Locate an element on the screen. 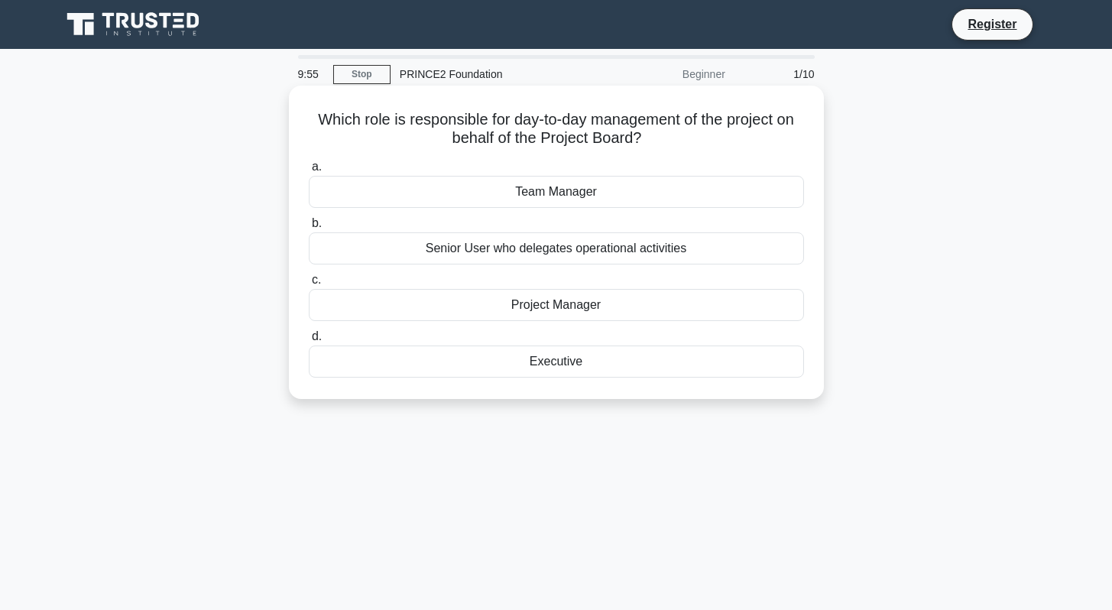 Image resolution: width=1112 pixels, height=610 pixels. div: Project Manager is located at coordinates (556, 305).